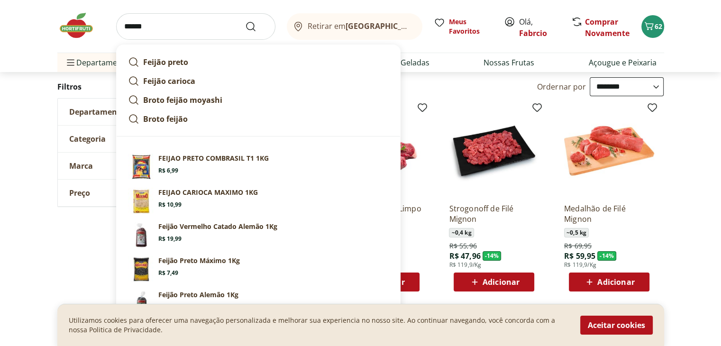 This screenshot has width=721, height=346. Describe the element at coordinates (653, 27) in the screenshot. I see `button: Carrinho` at that location.